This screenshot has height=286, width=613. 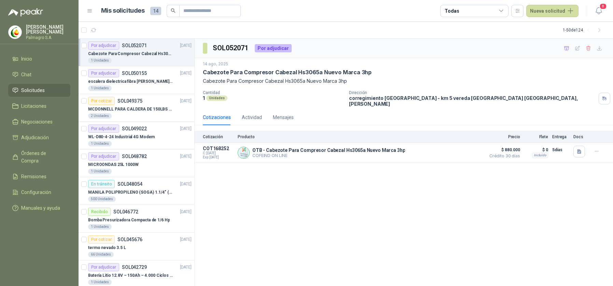 What do you see at coordinates (126, 211) in the screenshot?
I see `p: SOL046772` at bounding box center [126, 211].